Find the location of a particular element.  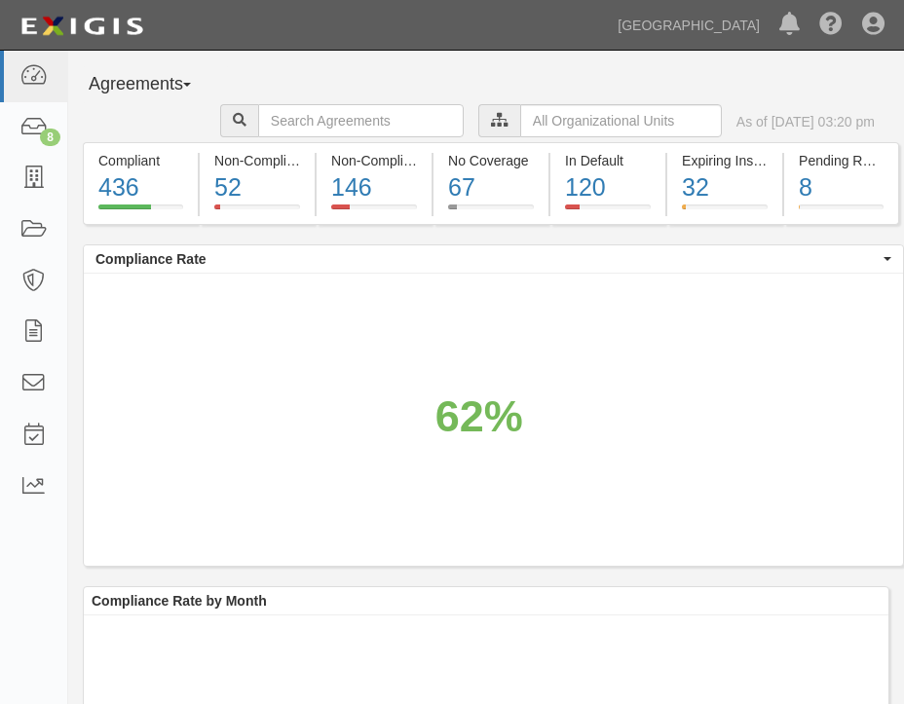

div: 52 is located at coordinates (257, 188).